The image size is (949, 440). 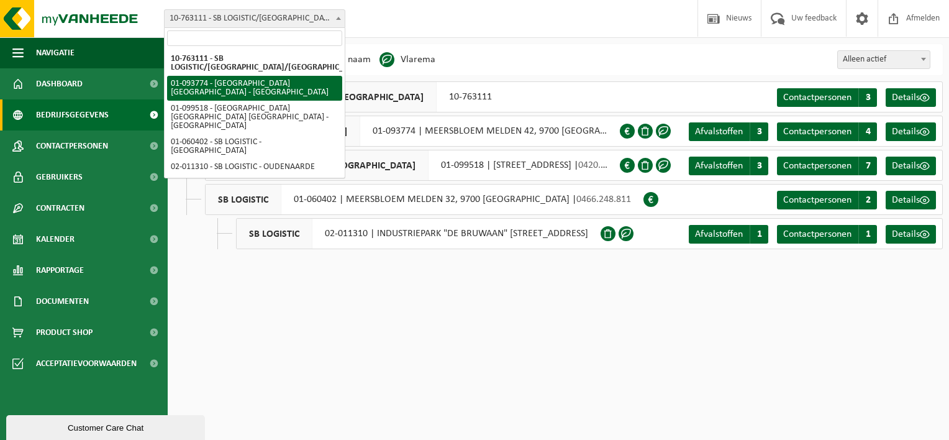 I want to click on a: Contactpersonen 7, so click(x=827, y=166).